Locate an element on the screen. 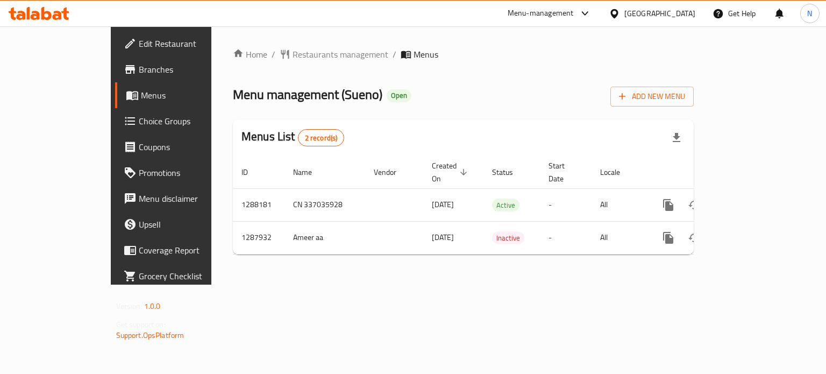  a: Branches is located at coordinates (182, 69).